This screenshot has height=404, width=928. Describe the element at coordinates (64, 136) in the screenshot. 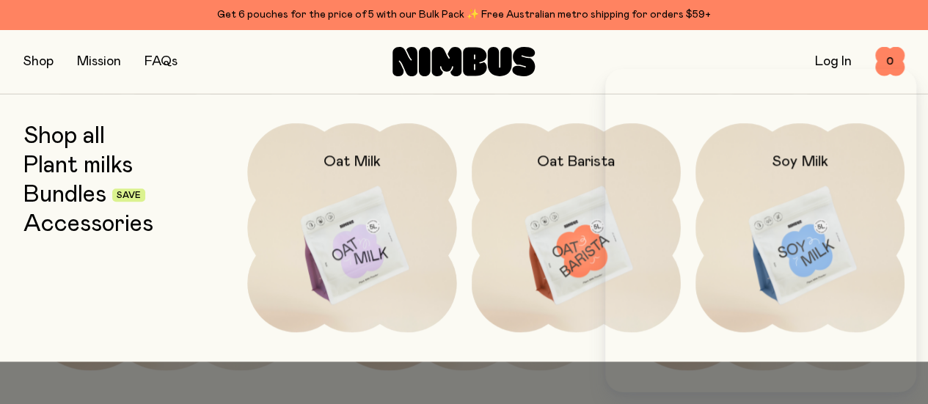

I see `a: Shop all` at that location.